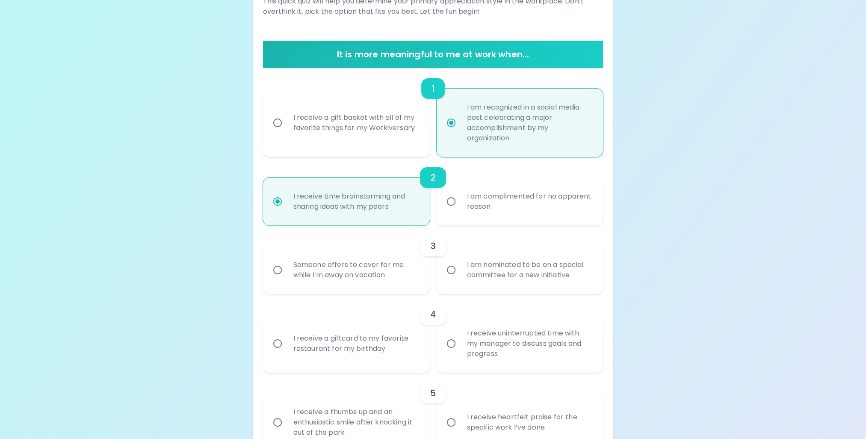 This screenshot has width=866, height=439. Describe the element at coordinates (433, 393) in the screenshot. I see `h6: 5` at that location.